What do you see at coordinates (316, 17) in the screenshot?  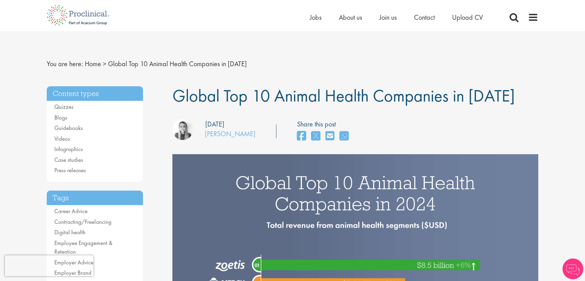 I see `a: Jobs` at bounding box center [316, 17].